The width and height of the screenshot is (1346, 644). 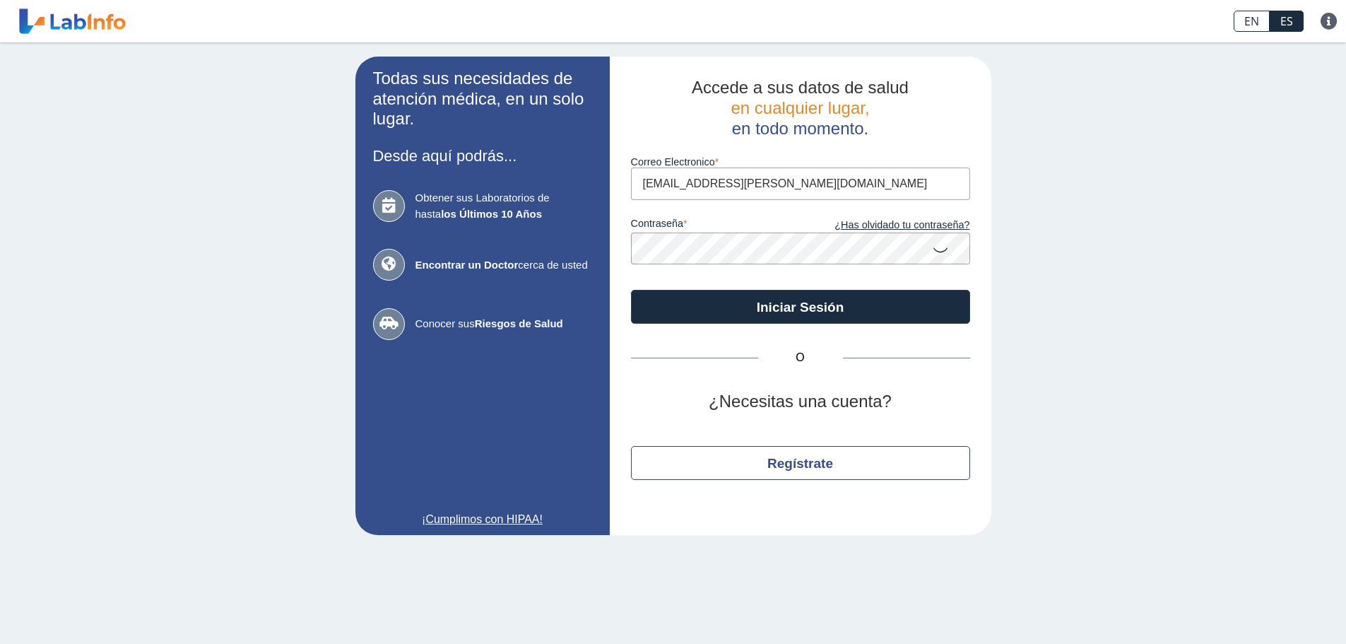 I want to click on a: ES, so click(x=1287, y=21).